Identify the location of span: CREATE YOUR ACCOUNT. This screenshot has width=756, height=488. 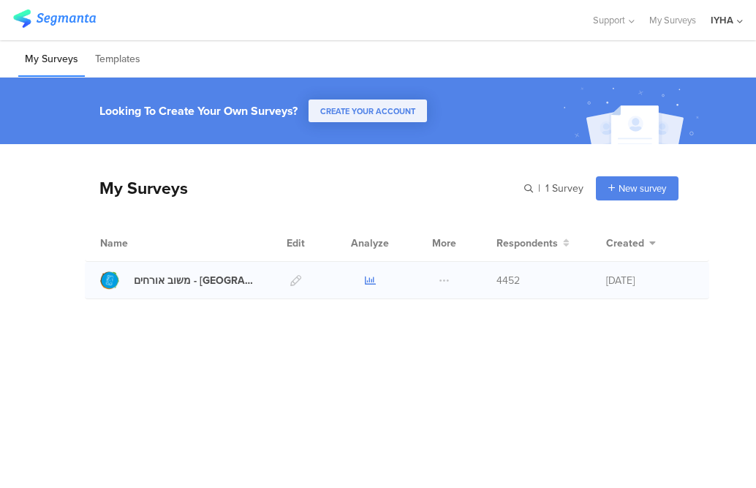
(368, 111).